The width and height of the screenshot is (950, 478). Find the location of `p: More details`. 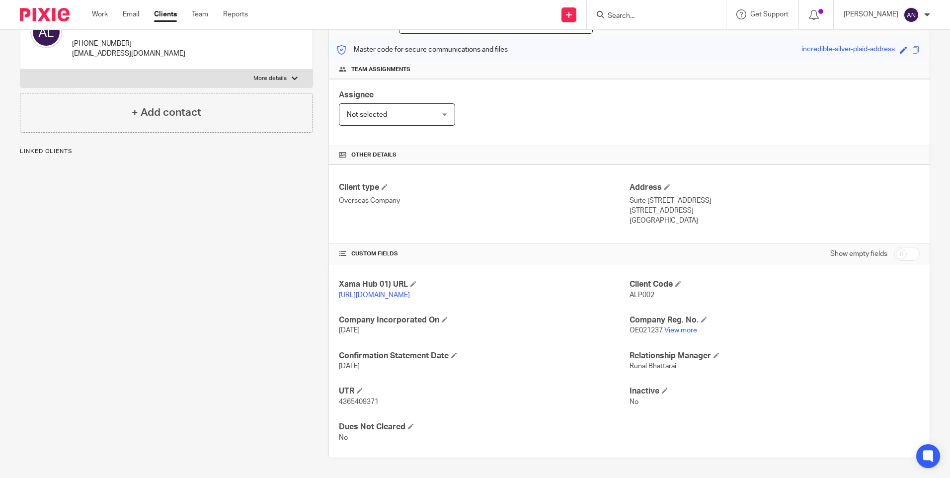

p: More details is located at coordinates (270, 78).